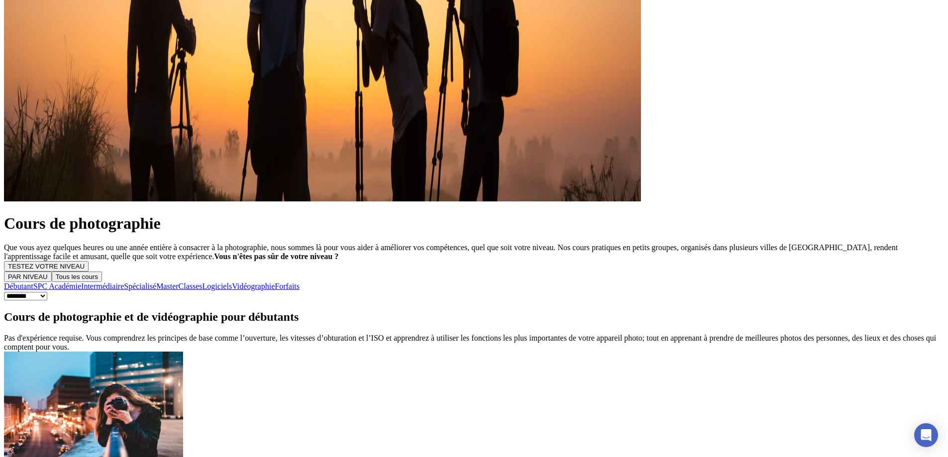 The image size is (948, 457). What do you see at coordinates (474, 277) in the screenshot?
I see `div: Course filter` at bounding box center [474, 277].